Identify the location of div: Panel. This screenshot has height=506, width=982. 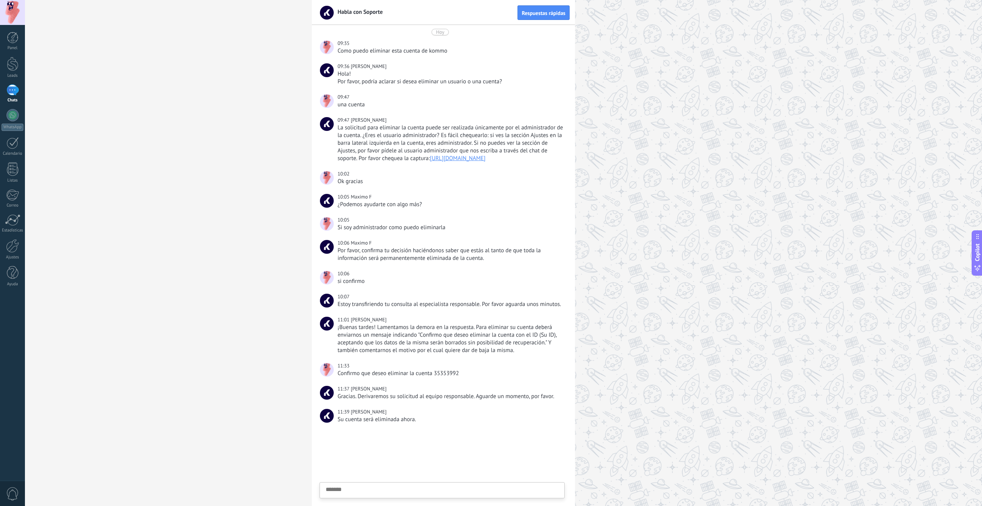
(13, 48).